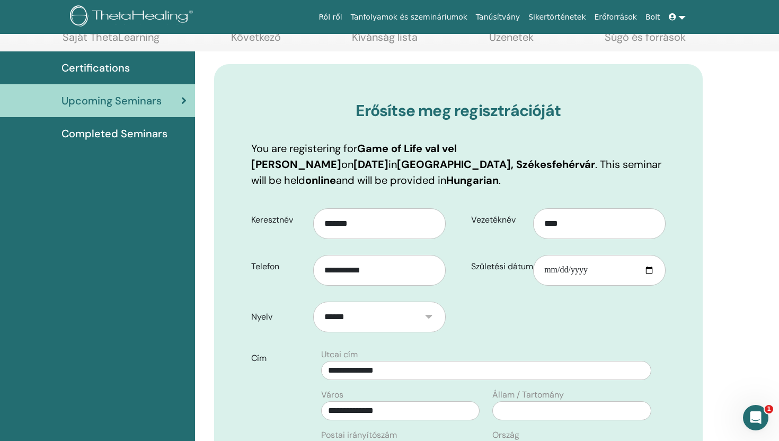  What do you see at coordinates (95, 68) in the screenshot?
I see `span: Certifications` at bounding box center [95, 68].